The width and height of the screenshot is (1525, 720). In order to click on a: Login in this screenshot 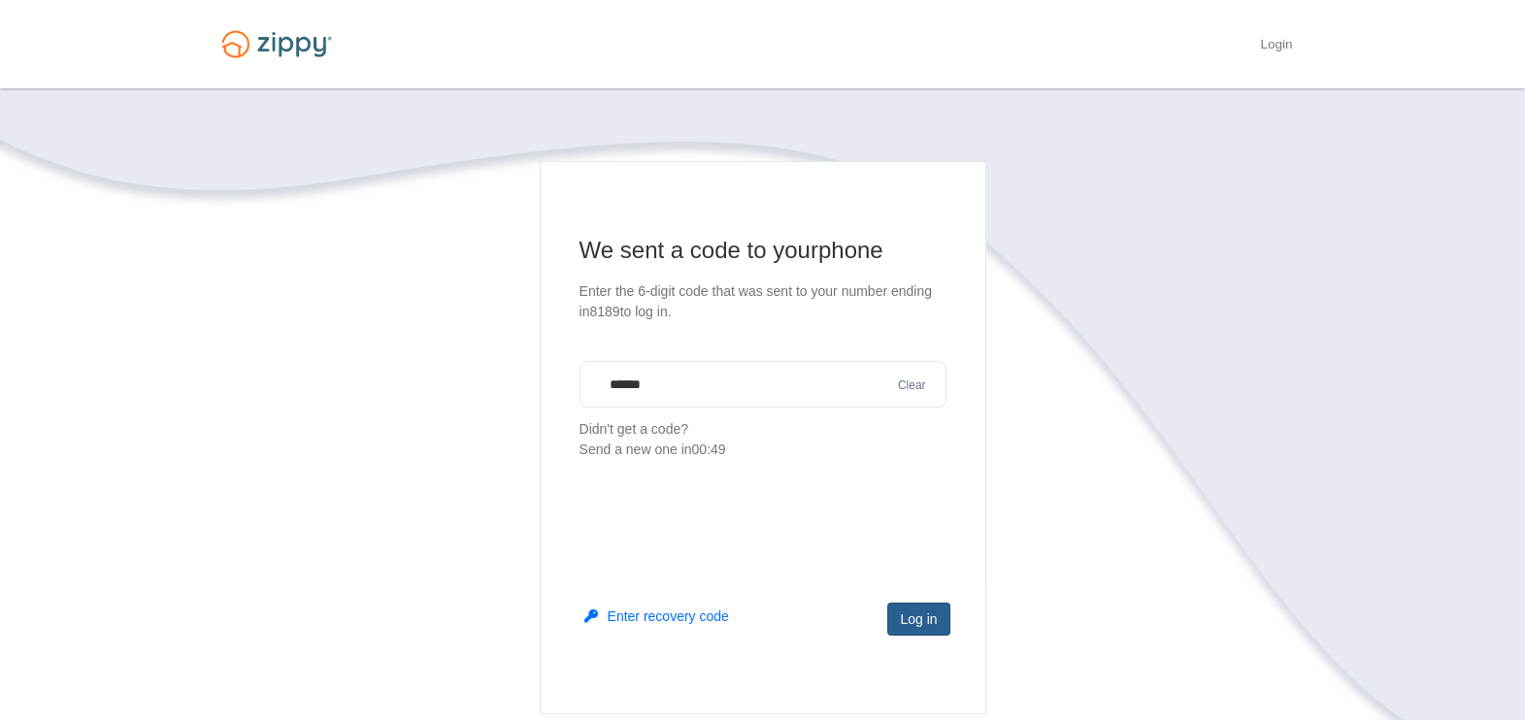, I will do `click(1275, 47)`.